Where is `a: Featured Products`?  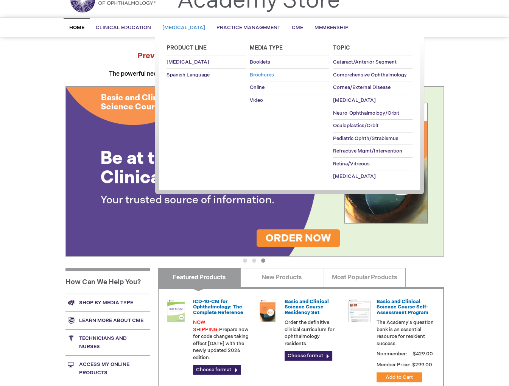 a: Featured Products is located at coordinates (199, 277).